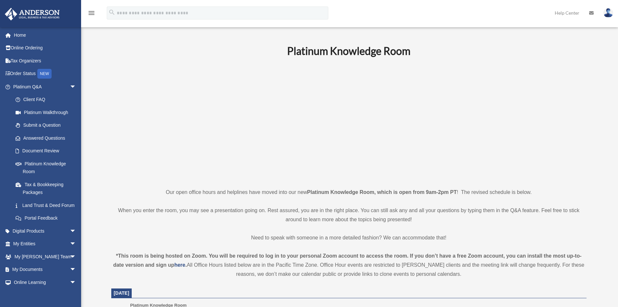 The height and width of the screenshot is (307, 618). What do you see at coordinates (608, 13) in the screenshot?
I see `img: User Pic` at bounding box center [608, 13].